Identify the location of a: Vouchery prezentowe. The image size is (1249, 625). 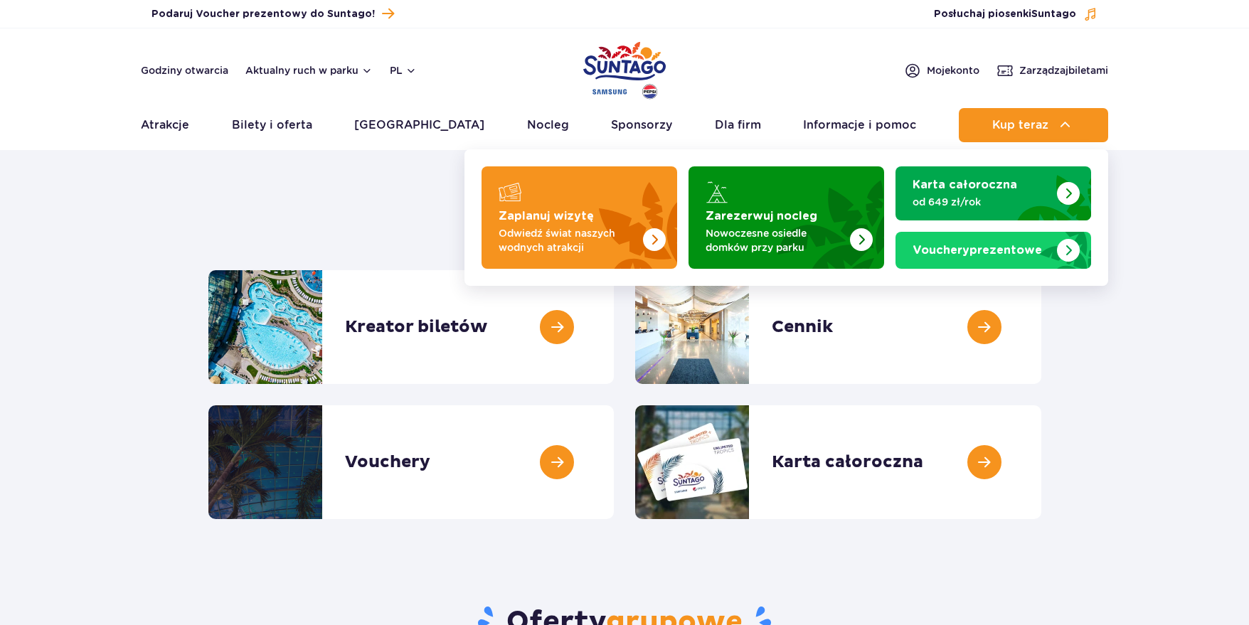
(993, 250).